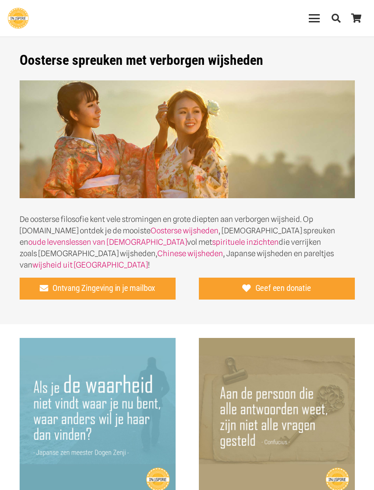 The image size is (374, 490). I want to click on img: Oosterse spreuken met verborgen wijsheden op ingspire.nl, so click(187, 139).